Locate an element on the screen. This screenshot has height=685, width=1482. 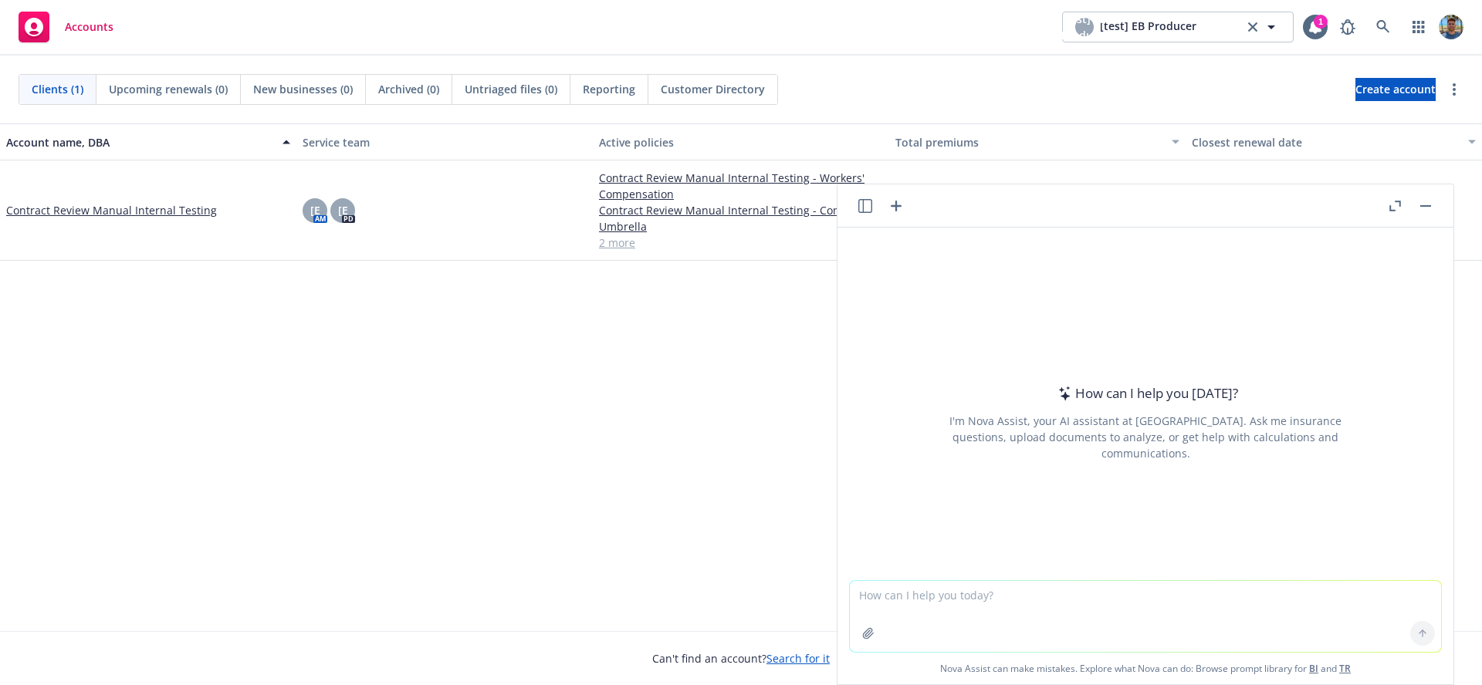
span: Reporting is located at coordinates (609, 89).